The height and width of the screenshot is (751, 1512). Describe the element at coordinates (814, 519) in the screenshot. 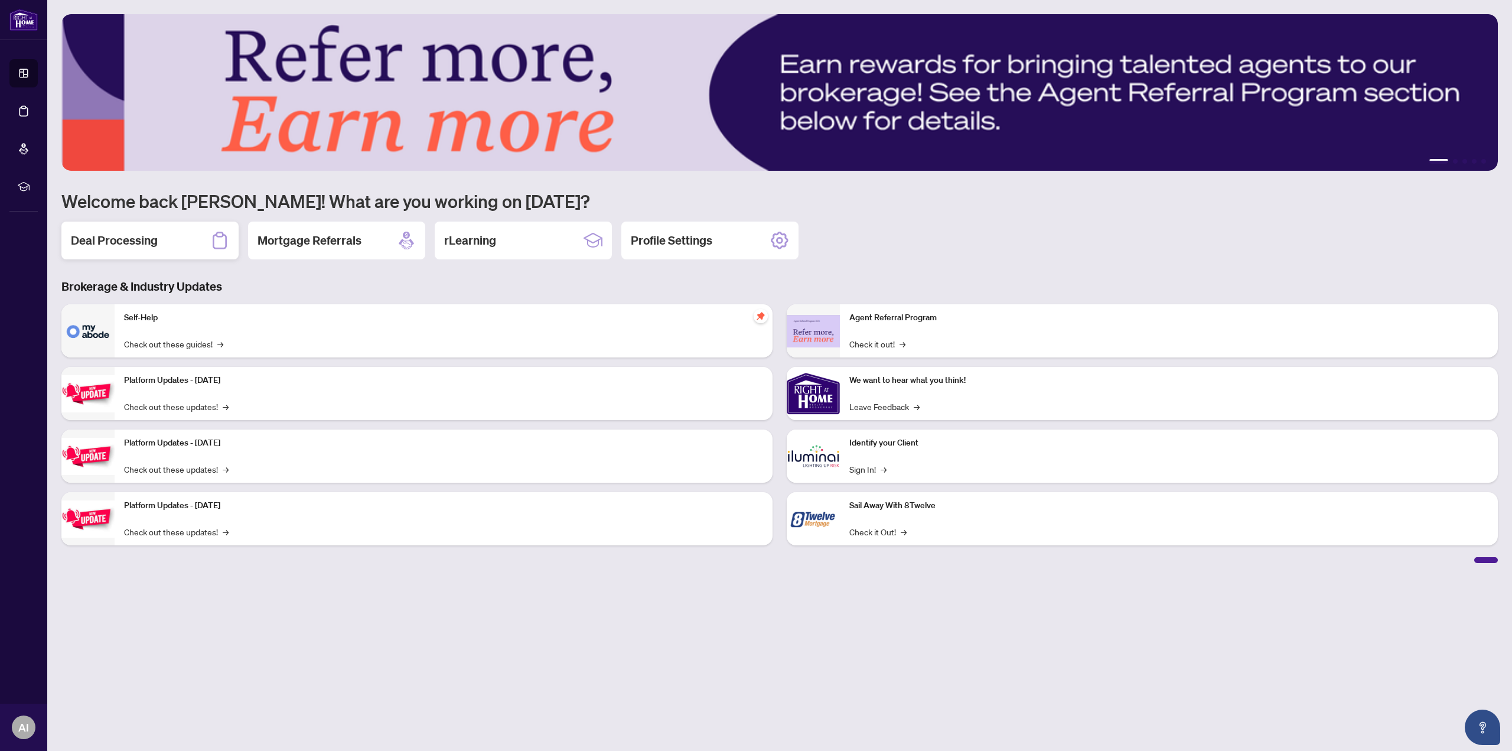

I see `img: Sail Away With 8Twelve` at that location.